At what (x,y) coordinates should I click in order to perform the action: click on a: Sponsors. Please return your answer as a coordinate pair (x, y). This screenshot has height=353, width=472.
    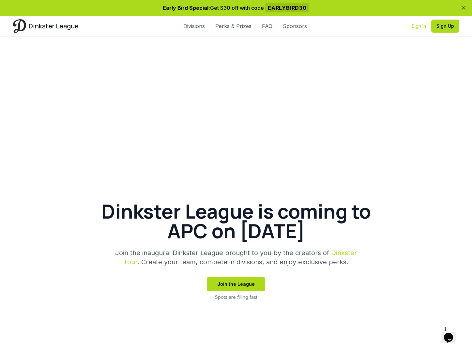
    Looking at the image, I should click on (295, 26).